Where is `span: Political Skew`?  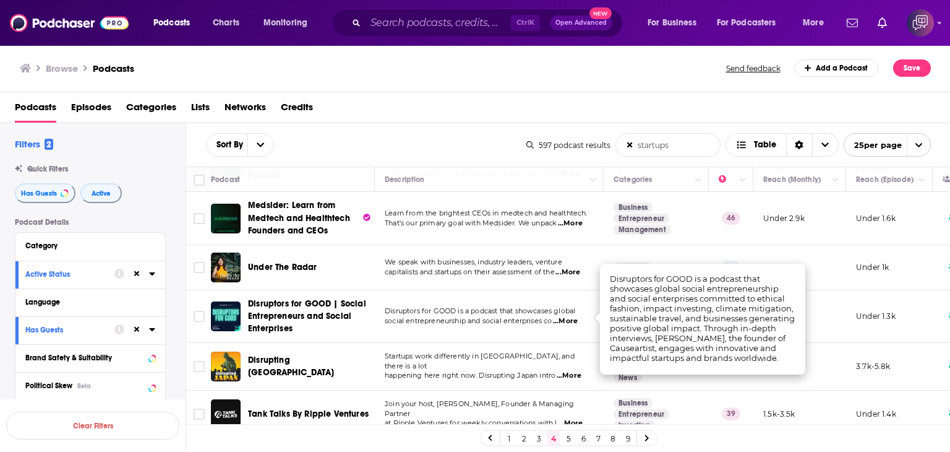 span: Political Skew is located at coordinates (49, 385).